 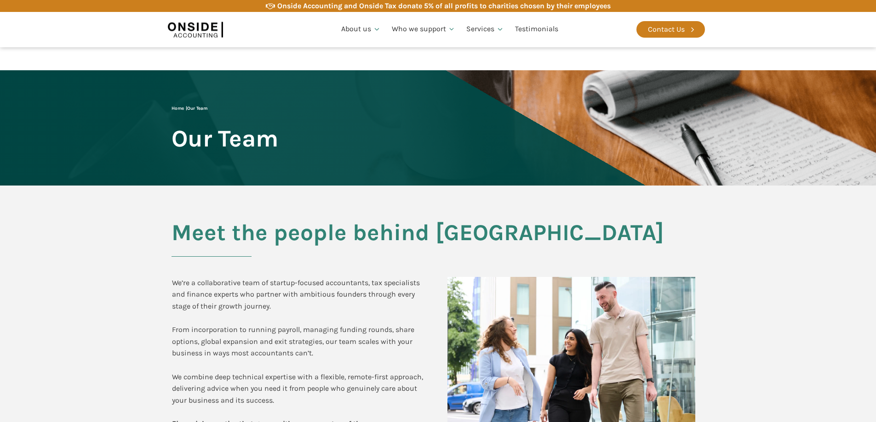 What do you see at coordinates (195, 29) in the screenshot?
I see `img: Onside Accounting` at bounding box center [195, 29].